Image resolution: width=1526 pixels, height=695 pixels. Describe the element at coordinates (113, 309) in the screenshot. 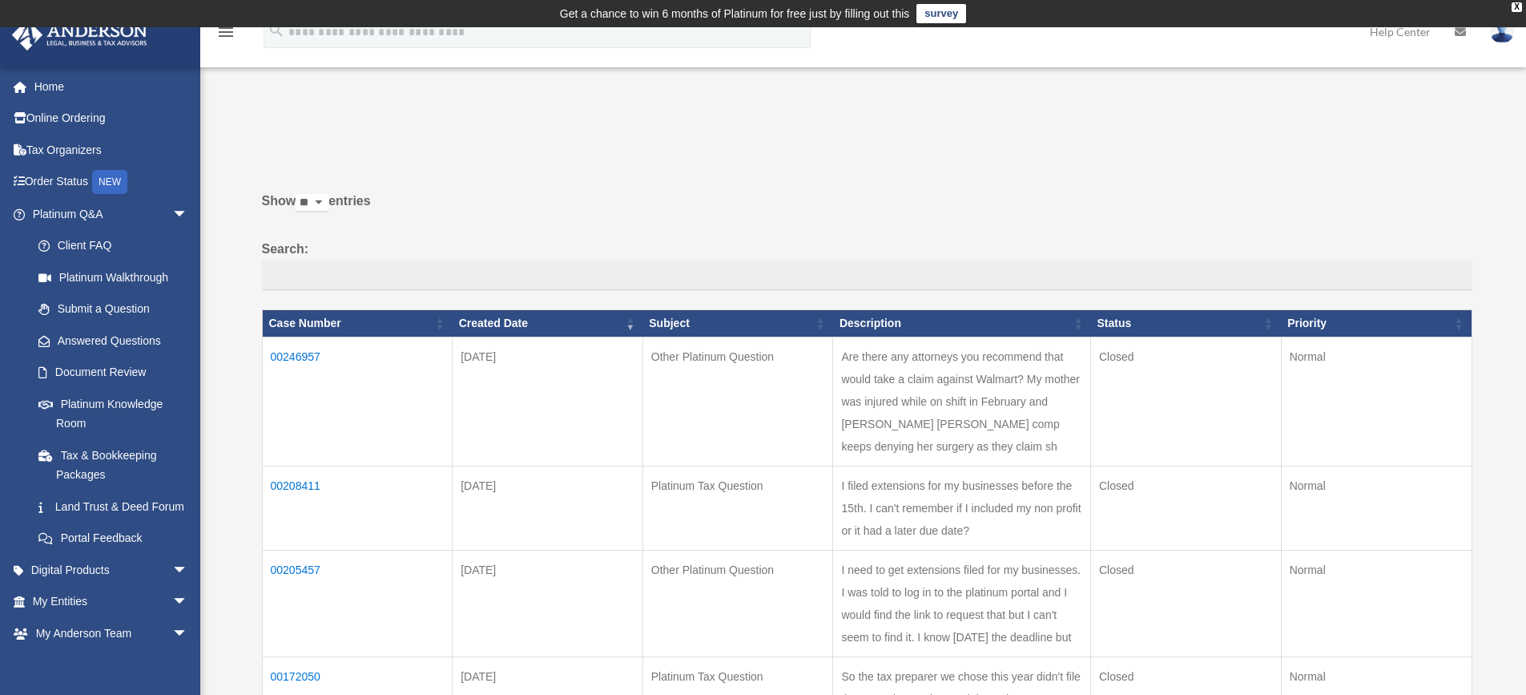

I see `a: Submit a Question` at that location.